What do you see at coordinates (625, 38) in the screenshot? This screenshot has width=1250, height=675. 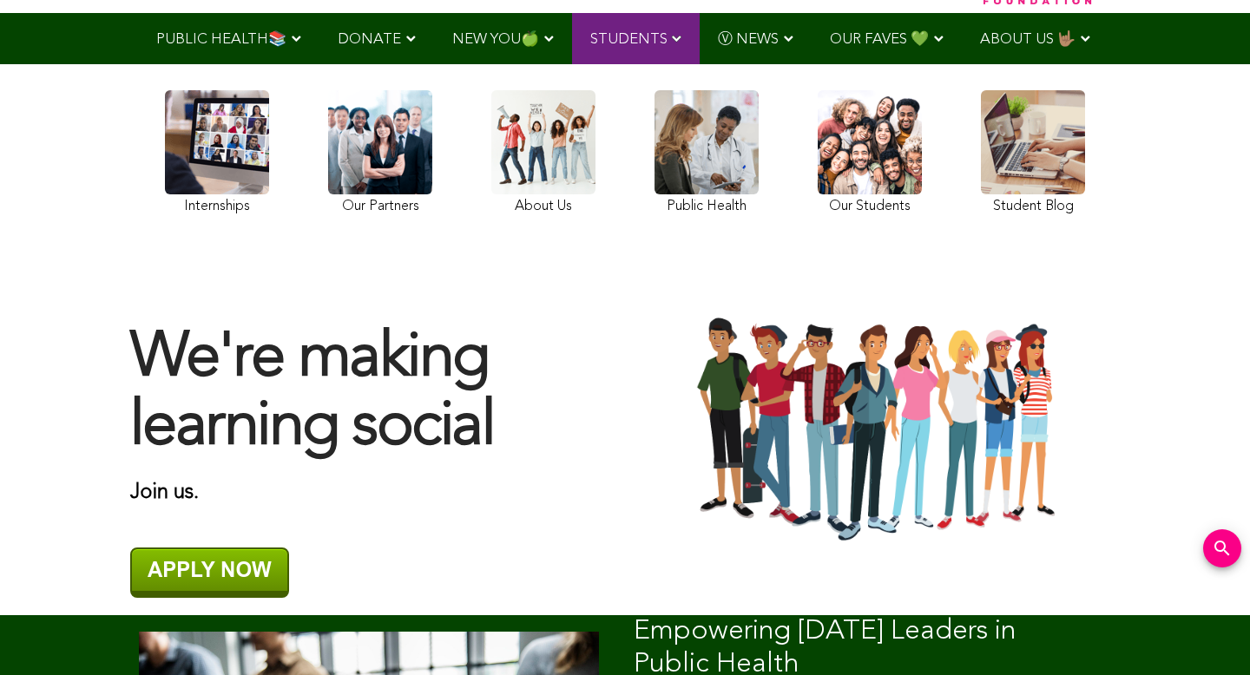 I see `div: Navigation Menu` at bounding box center [625, 38].